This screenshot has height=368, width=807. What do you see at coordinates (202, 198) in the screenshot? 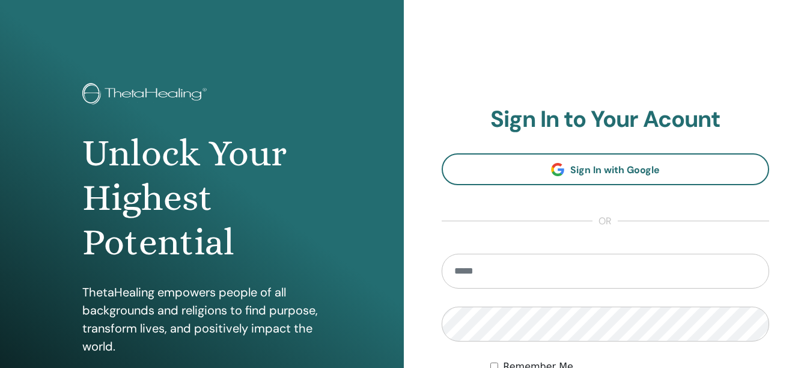
I see `h1: Unlock Your Highest Potential` at bounding box center [202, 198].